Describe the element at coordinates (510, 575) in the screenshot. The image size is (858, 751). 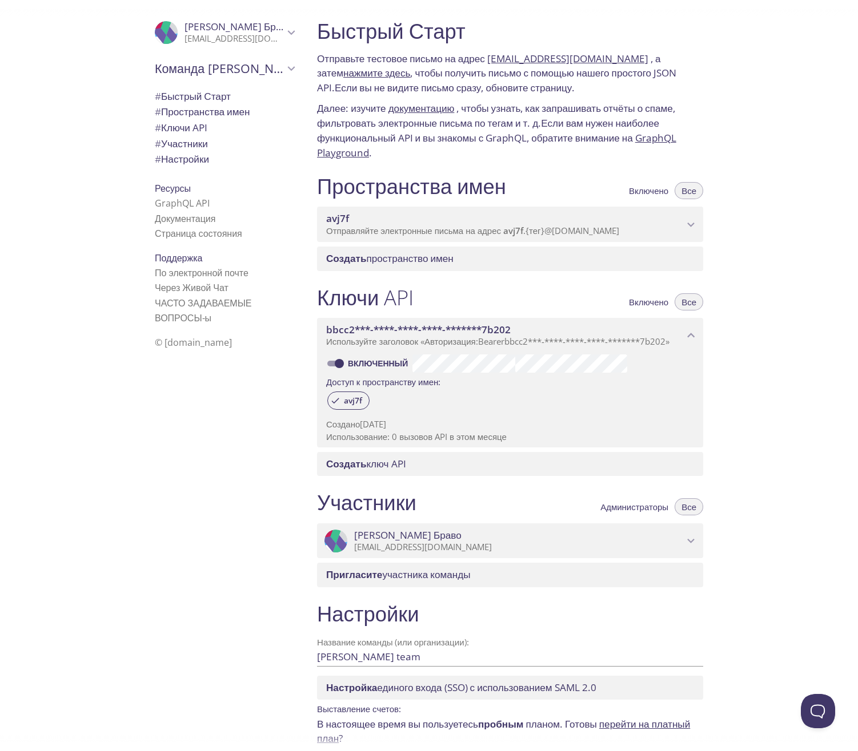
I see `div: Пригласите члена команды` at that location.